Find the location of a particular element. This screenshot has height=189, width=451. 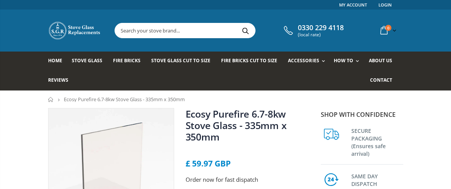

span: Fire Bricks Cut To Size is located at coordinates (249, 60).